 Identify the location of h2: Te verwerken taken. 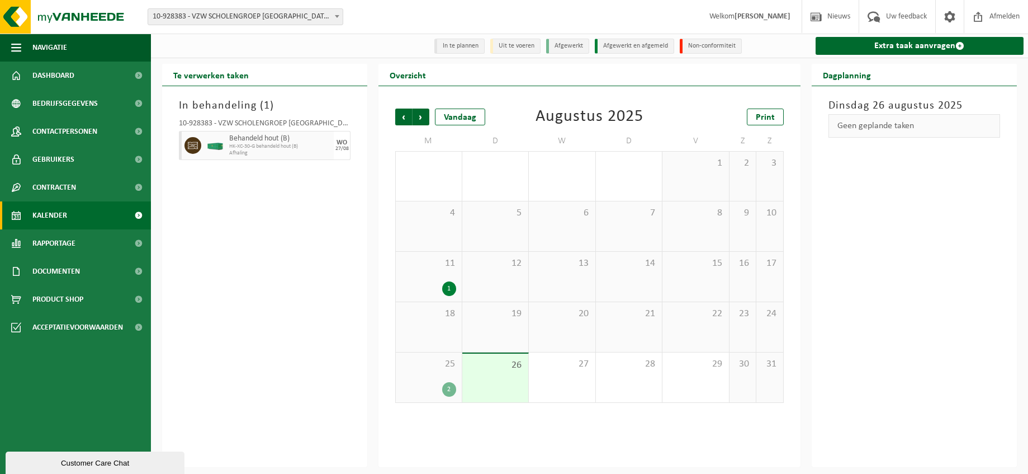
(211, 74).